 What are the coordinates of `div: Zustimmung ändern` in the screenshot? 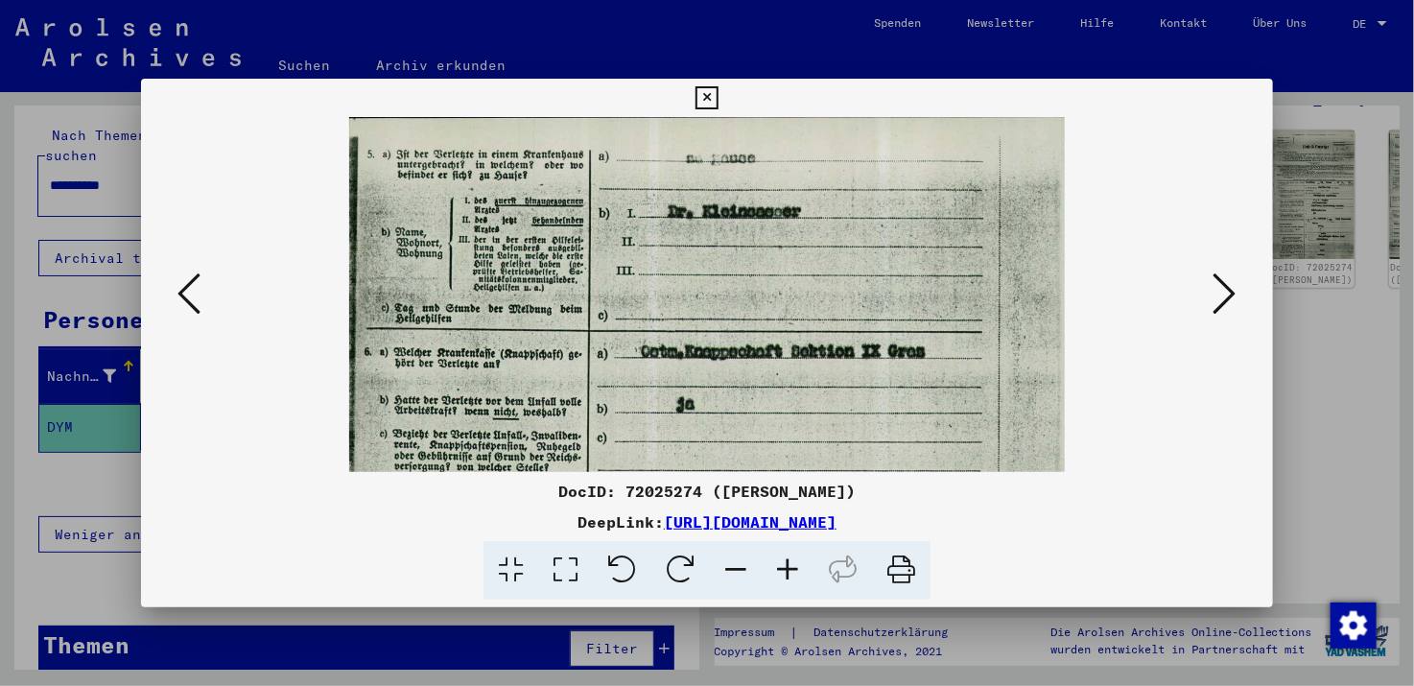 It's located at (1352, 624).